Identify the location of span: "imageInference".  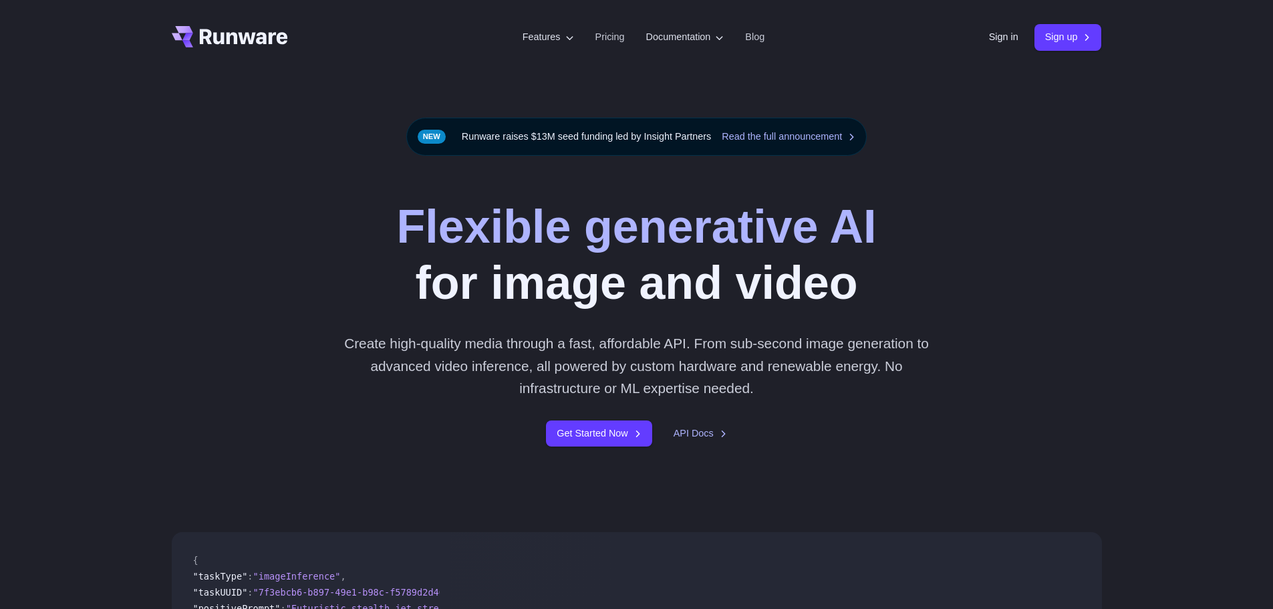
(297, 576).